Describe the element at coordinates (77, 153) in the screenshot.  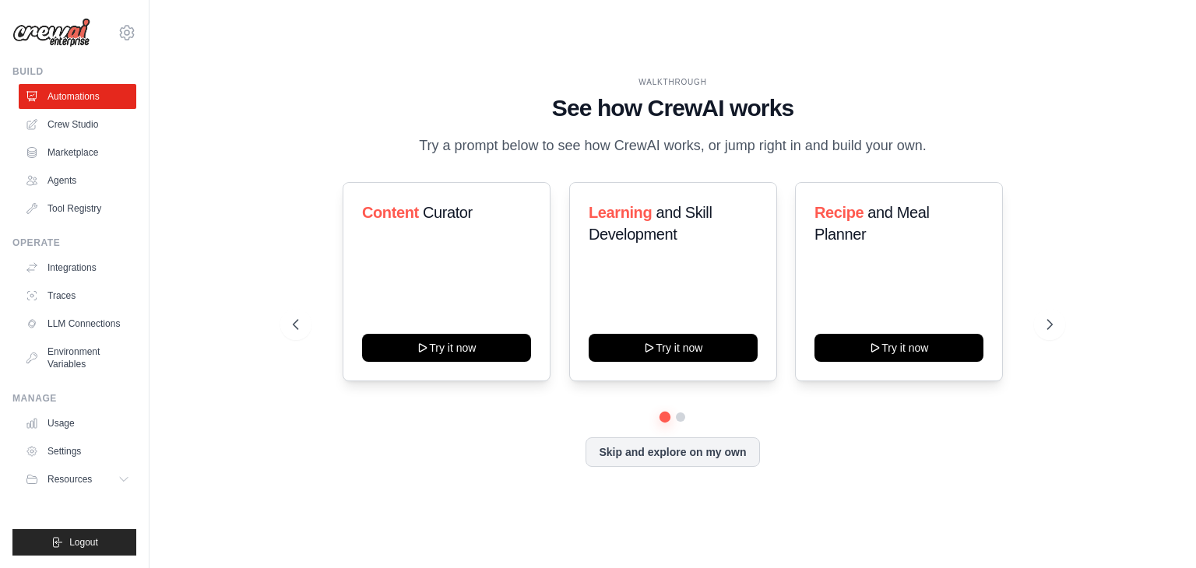
I see `a: Marketplace` at that location.